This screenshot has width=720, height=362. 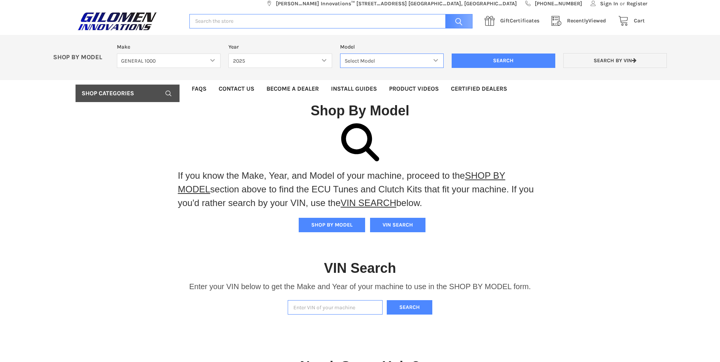 I want to click on a: Search by VIN, so click(x=615, y=60).